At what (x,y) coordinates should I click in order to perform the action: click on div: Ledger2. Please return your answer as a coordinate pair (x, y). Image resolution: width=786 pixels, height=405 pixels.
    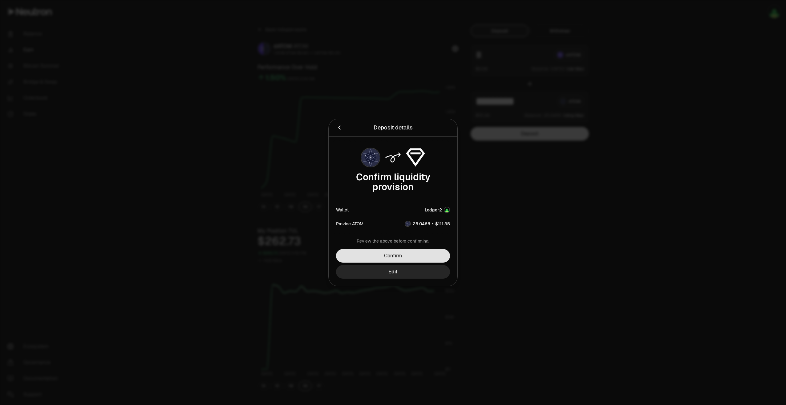
    Looking at the image, I should click on (433, 210).